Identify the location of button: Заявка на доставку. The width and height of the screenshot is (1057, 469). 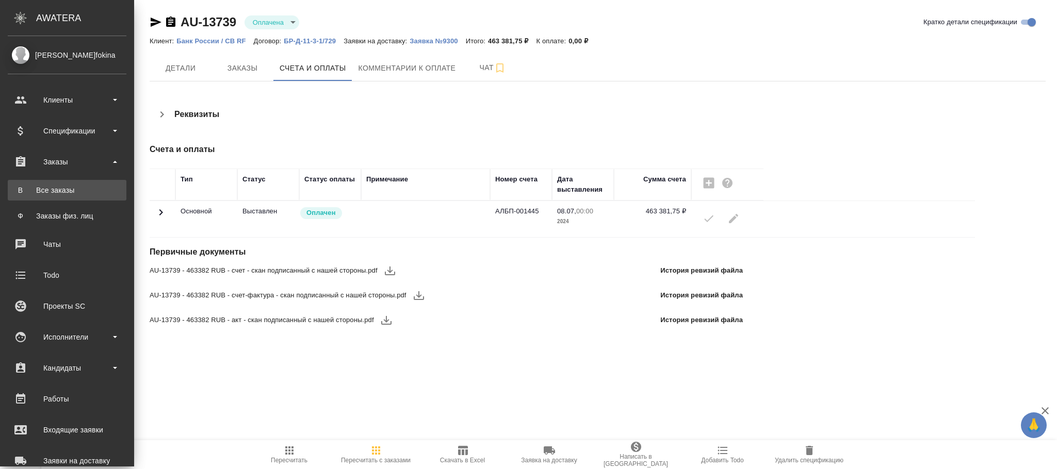
(549, 455).